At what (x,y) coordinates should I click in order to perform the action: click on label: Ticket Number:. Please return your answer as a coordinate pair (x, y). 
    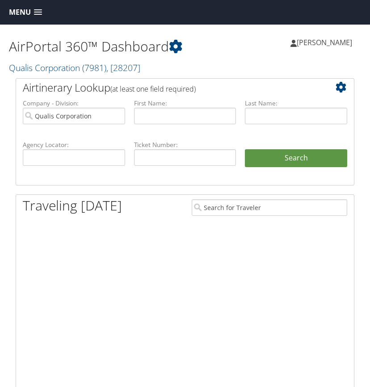
    Looking at the image, I should click on (185, 145).